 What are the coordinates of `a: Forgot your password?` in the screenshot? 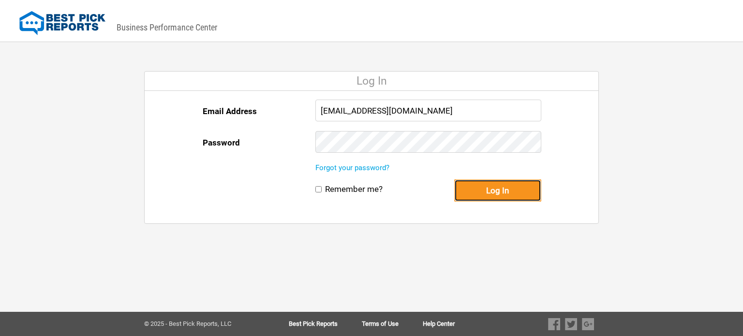 It's located at (352, 168).